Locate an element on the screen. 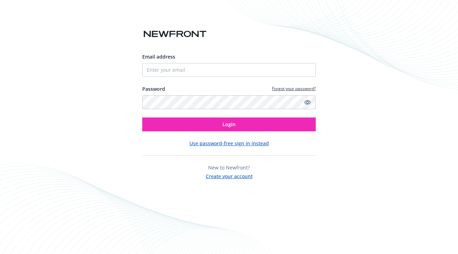 This screenshot has width=458, height=254. label: Password is located at coordinates (154, 89).